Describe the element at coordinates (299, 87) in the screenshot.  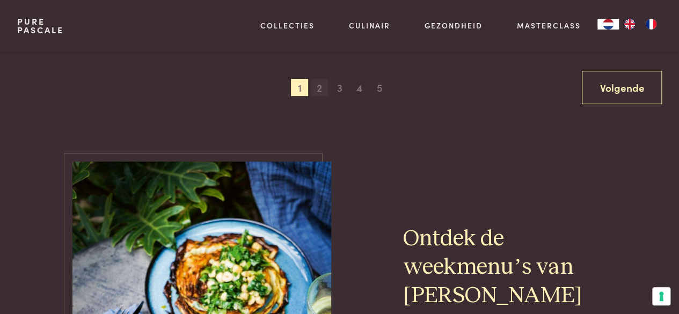
I see `span: 1` at that location.